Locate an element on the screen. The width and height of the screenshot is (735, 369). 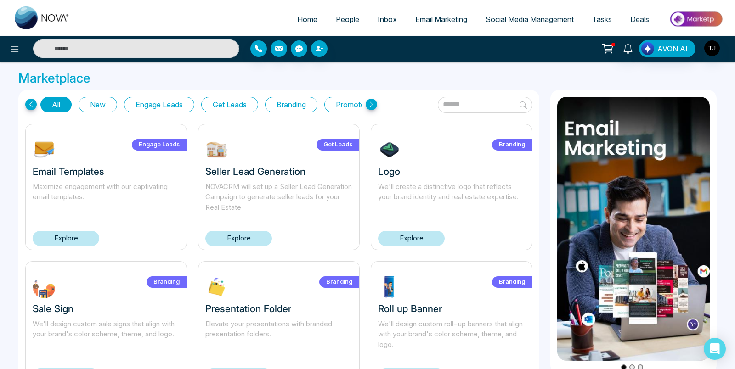
p: We'll create a distinctive logo that reflects your brand identity and real estate expertise. is located at coordinates (452, 198).